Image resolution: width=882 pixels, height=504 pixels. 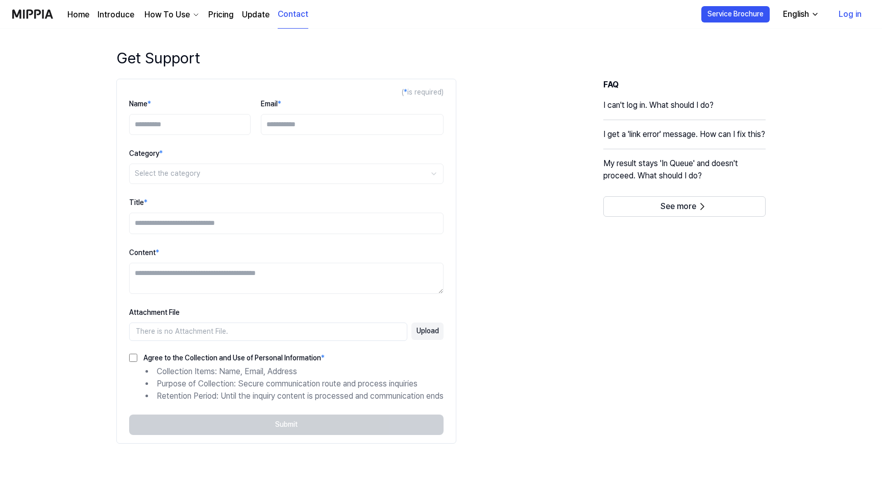 I want to click on button: English, so click(x=800, y=14).